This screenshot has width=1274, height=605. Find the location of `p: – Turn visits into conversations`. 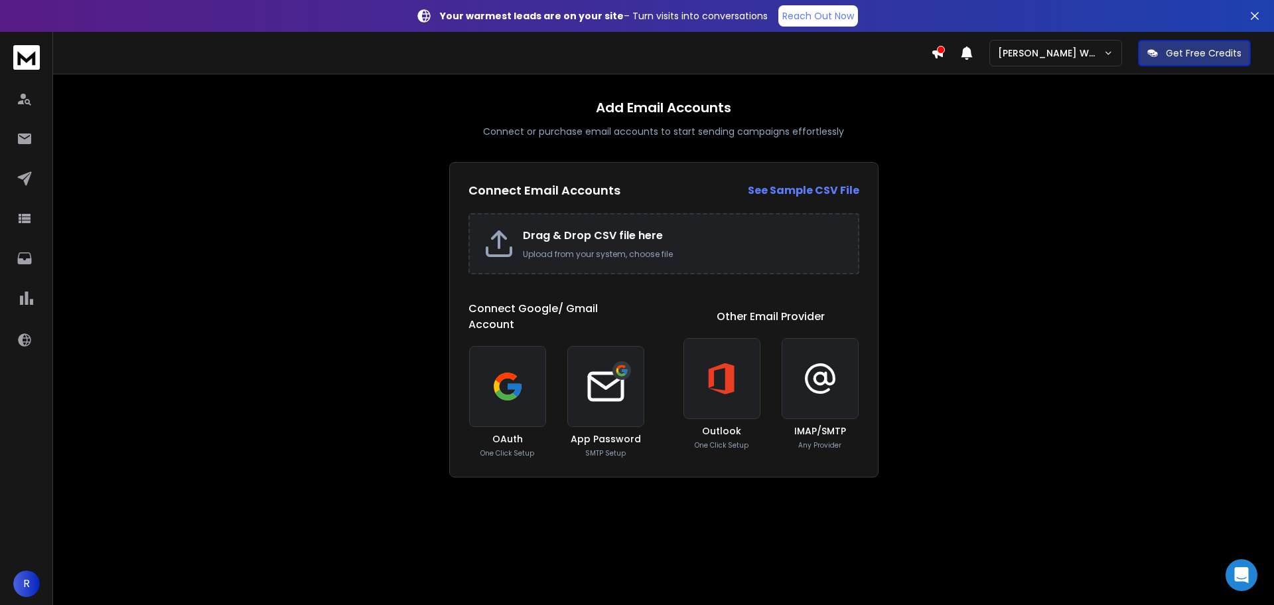

p: – Turn visits into conversations is located at coordinates (604, 16).